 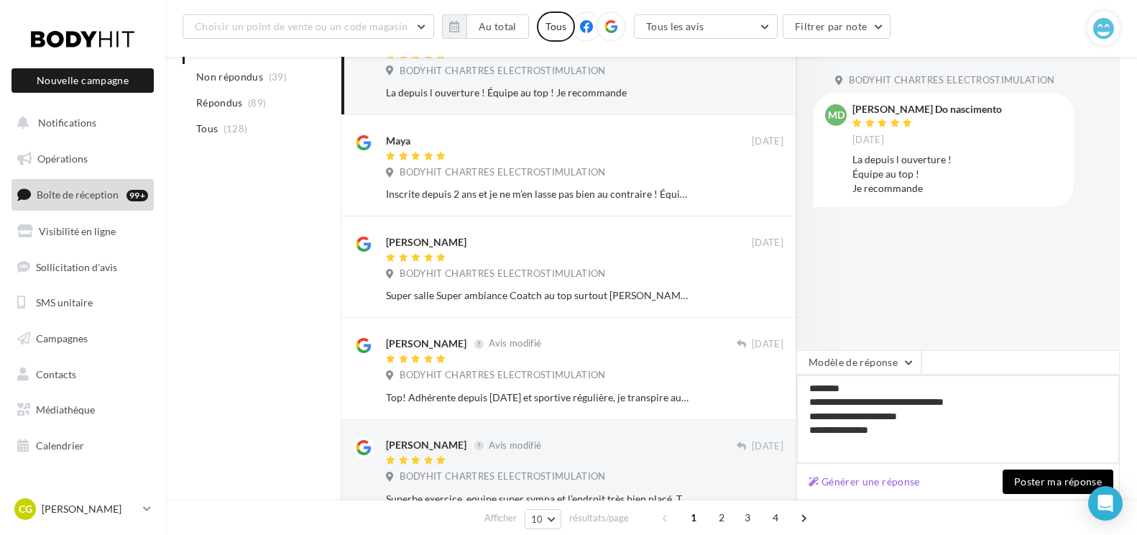 What do you see at coordinates (25, 509) in the screenshot?
I see `span: CG` at bounding box center [25, 509].